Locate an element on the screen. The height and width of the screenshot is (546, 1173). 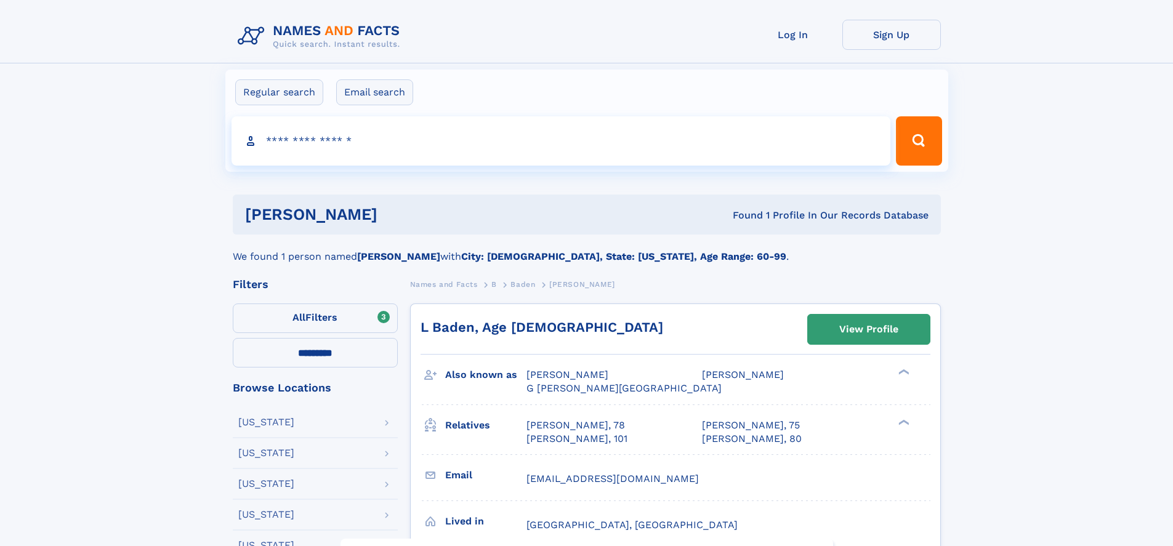
a: Baden is located at coordinates (523, 284).